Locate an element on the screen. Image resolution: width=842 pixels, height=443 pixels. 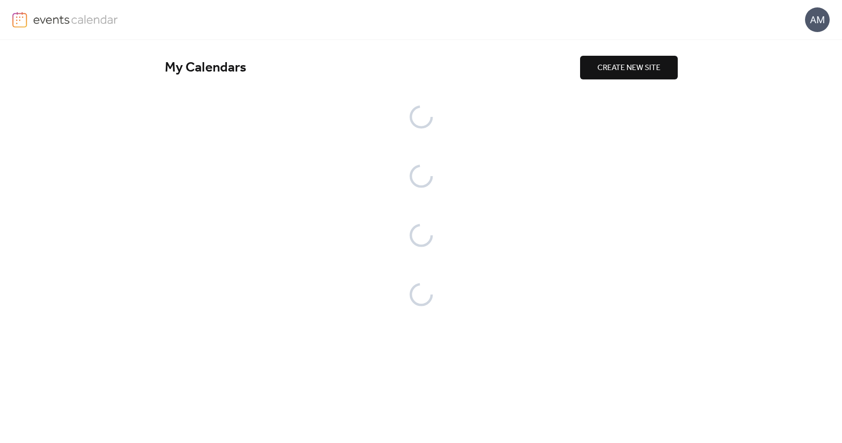
img: logo is located at coordinates (20, 20).